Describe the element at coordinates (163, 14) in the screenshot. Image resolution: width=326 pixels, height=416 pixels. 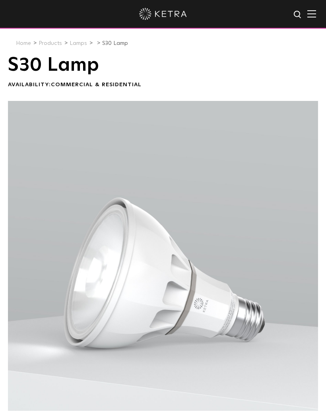
I see `img: ketra-logo-2019-white` at that location.